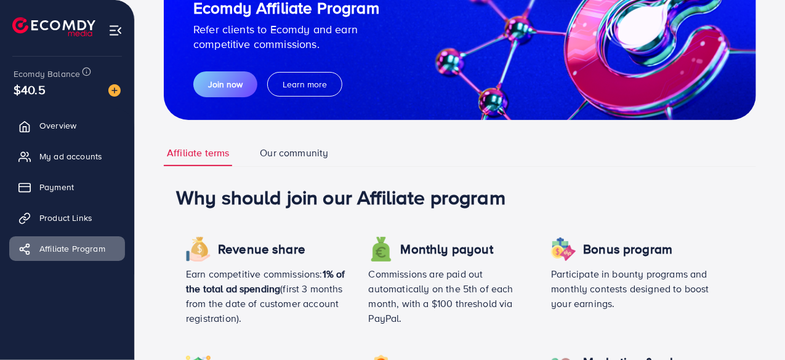 This screenshot has height=360, width=785. What do you see at coordinates (58, 126) in the screenshot?
I see `span: Overview` at bounding box center [58, 126].